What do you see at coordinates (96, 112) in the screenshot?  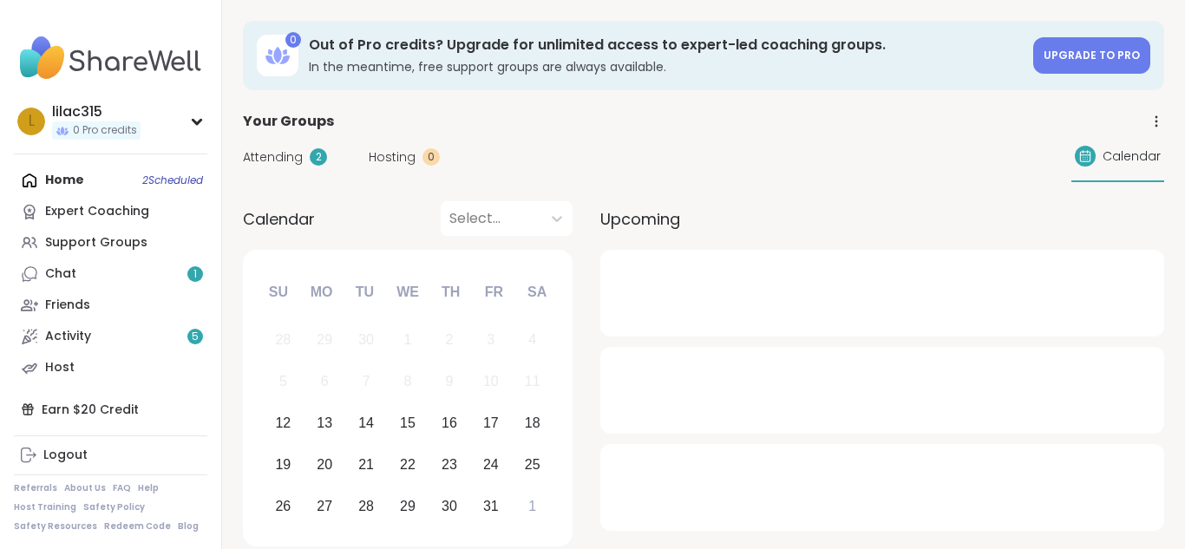 I see `div: lilac315` at bounding box center [96, 112].